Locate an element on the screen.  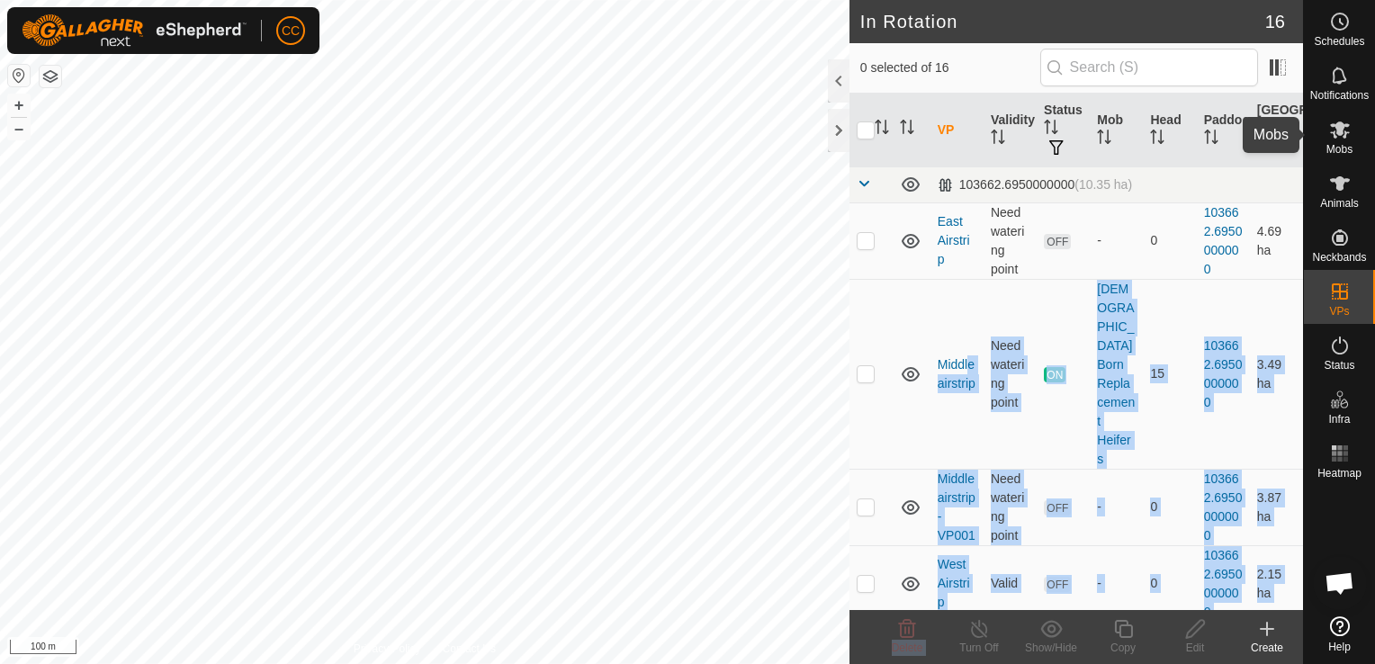
span: 0 selected of 16 is located at coordinates (950, 67).